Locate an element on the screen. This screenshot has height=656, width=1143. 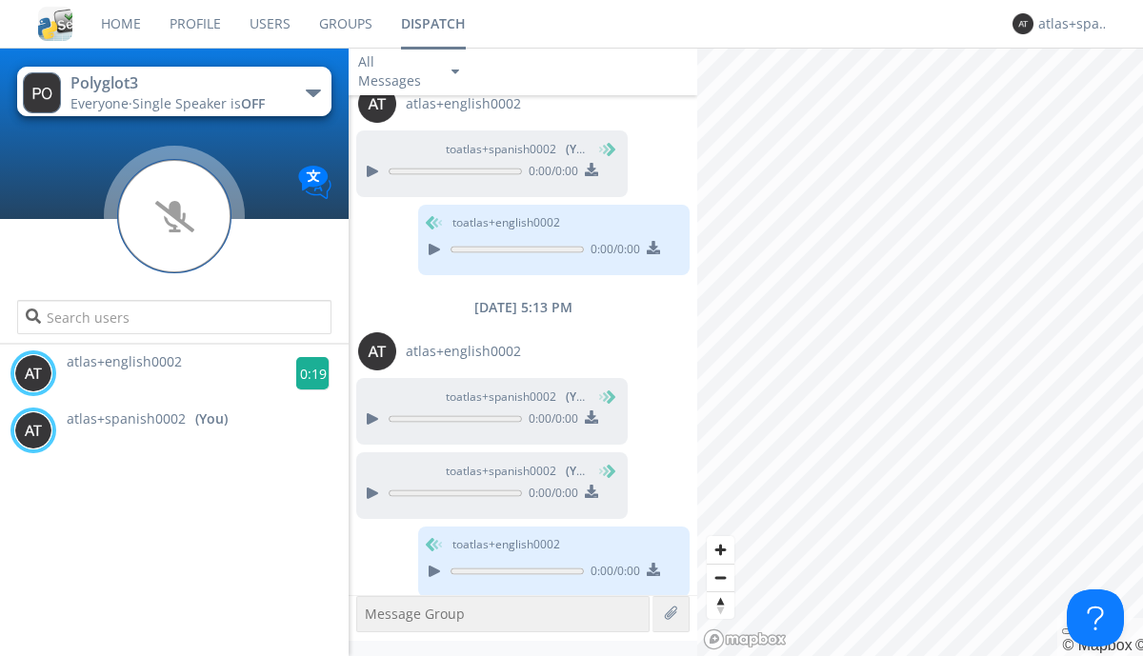
button: Reset bearing to north is located at coordinates (720, 605).